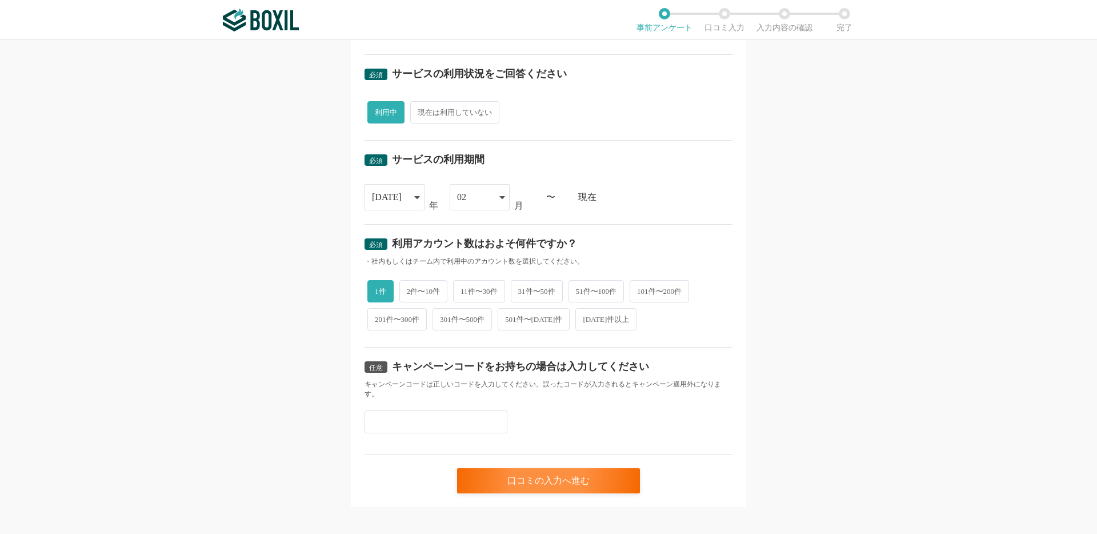 This screenshot has height=534, width=1097. What do you see at coordinates (462, 197) in the screenshot?
I see `div: 02` at bounding box center [462, 197].